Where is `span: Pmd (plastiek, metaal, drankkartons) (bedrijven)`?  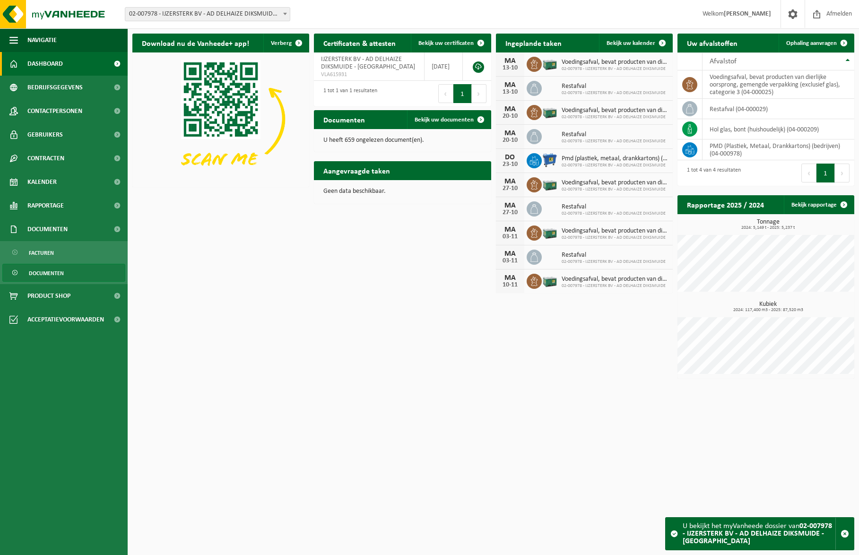
span: Pmd (plastiek, metaal, drankkartons) (bedrijven) is located at coordinates (615, 159).